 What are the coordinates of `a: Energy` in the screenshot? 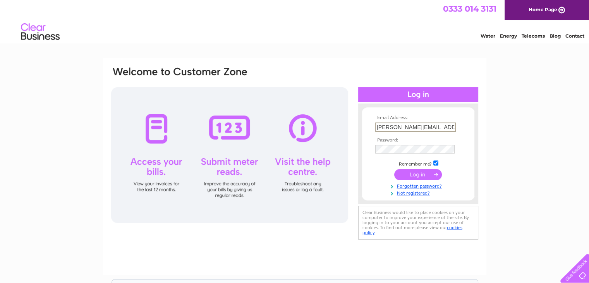 It's located at (508, 36).